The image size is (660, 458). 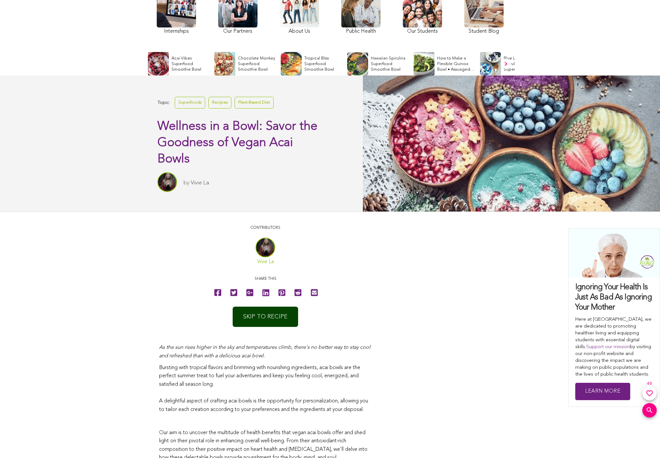 What do you see at coordinates (602, 392) in the screenshot?
I see `a: Learn More` at bounding box center [602, 392].